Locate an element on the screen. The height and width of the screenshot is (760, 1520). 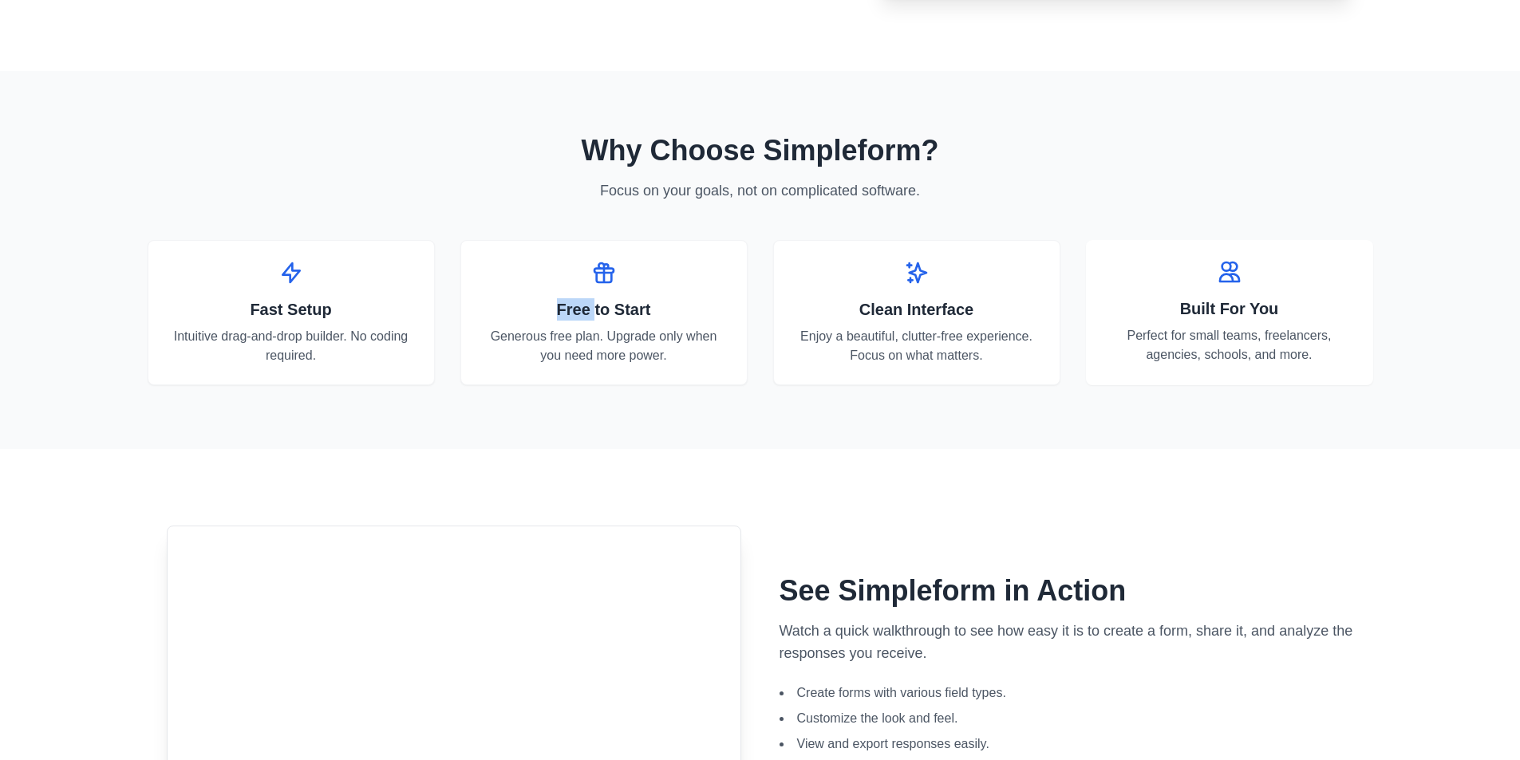
h3: Clean Interface is located at coordinates (917, 309).